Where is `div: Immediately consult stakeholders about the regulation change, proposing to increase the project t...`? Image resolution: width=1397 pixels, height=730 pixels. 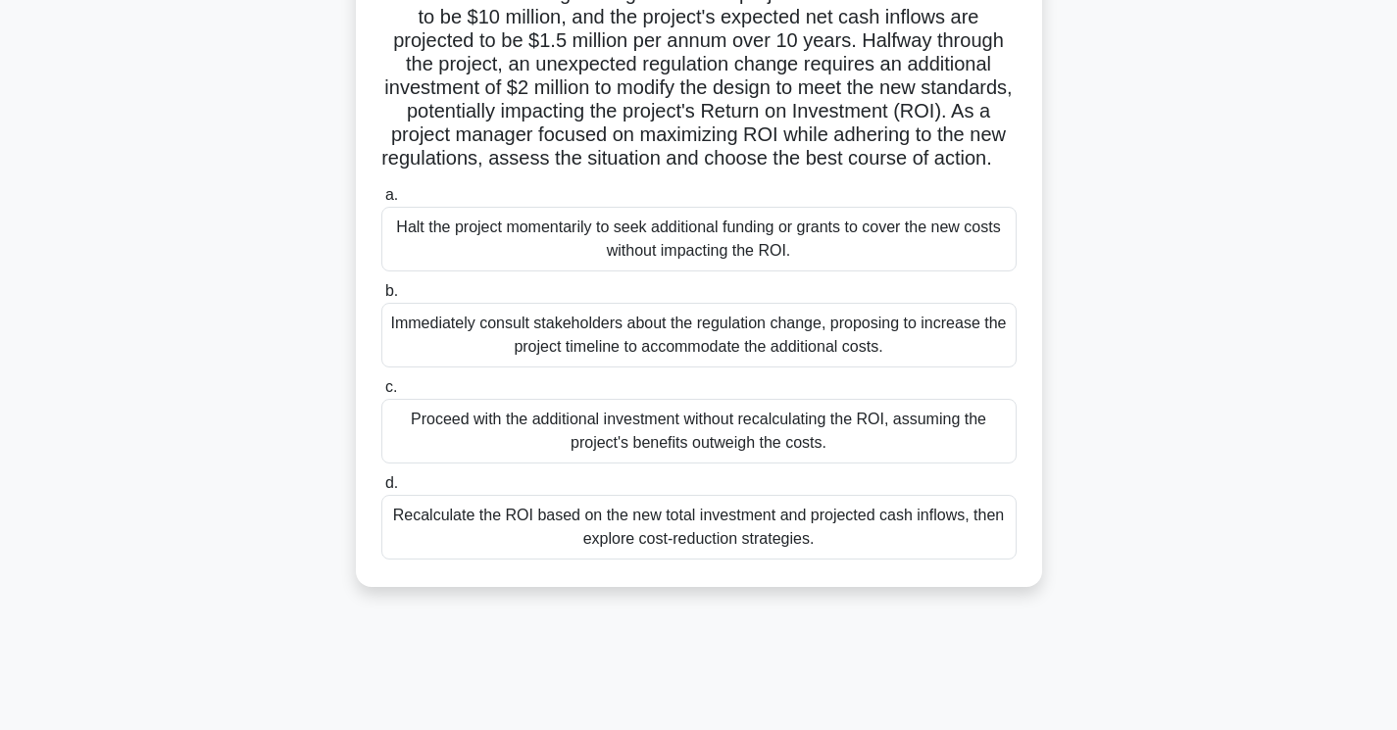
div: Immediately consult stakeholders about the regulation change, proposing to increase the project t... is located at coordinates (699, 335).